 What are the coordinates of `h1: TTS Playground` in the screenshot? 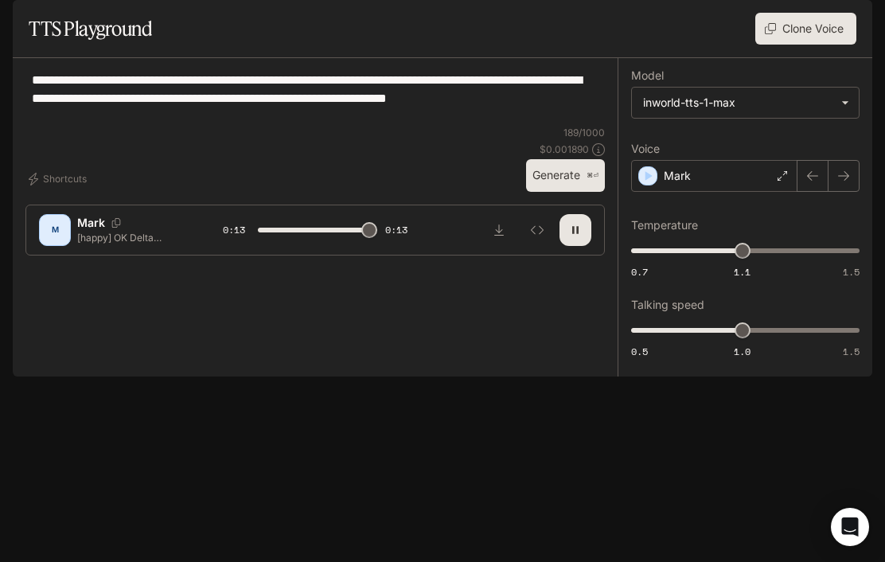 It's located at (90, 29).